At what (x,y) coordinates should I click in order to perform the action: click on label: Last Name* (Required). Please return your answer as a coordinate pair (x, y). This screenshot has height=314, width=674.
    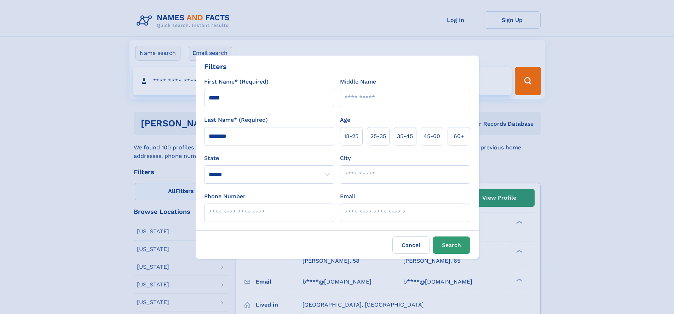
    Looking at the image, I should click on (236, 120).